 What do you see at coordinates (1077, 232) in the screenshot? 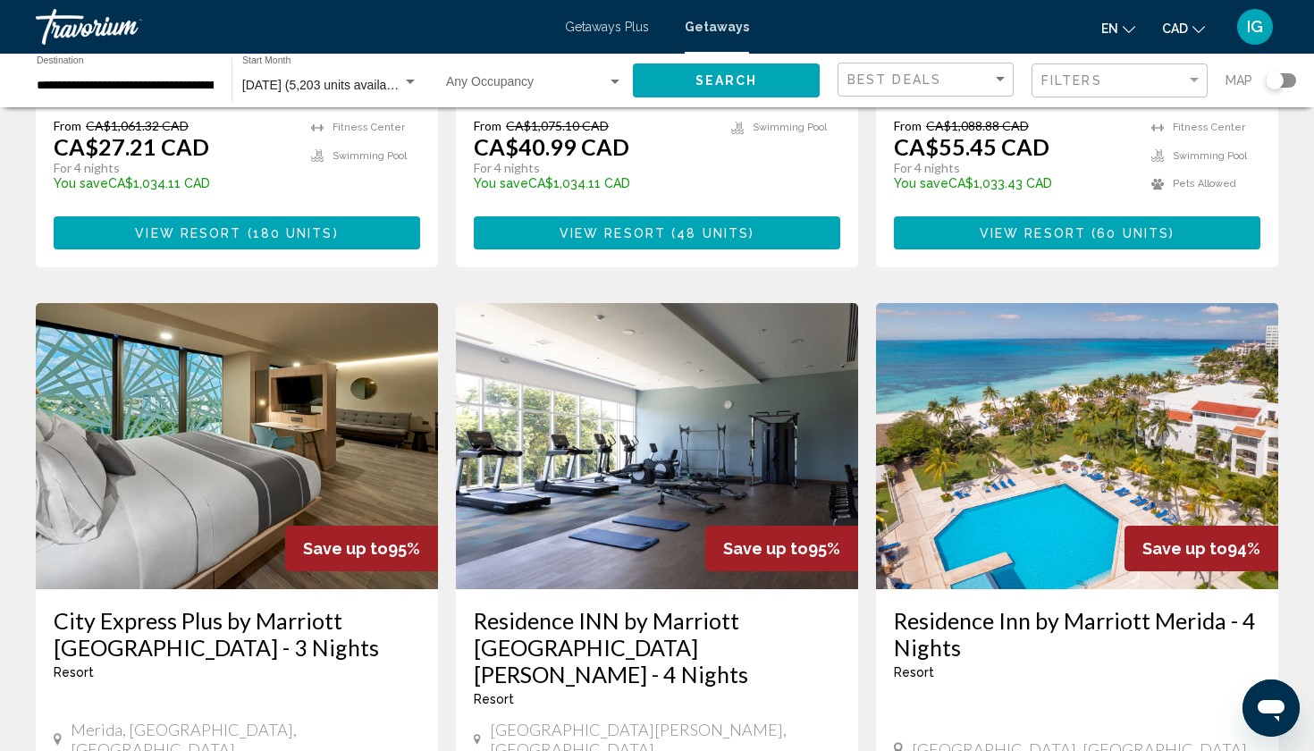
I see `a: View Resort(60 units)` at bounding box center [1077, 232].